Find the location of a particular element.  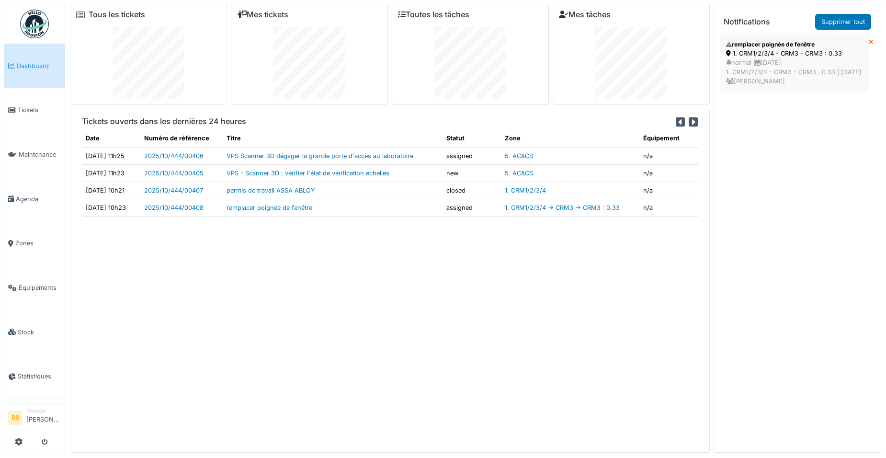

a: 2025/10/444/00408 is located at coordinates (174, 207).